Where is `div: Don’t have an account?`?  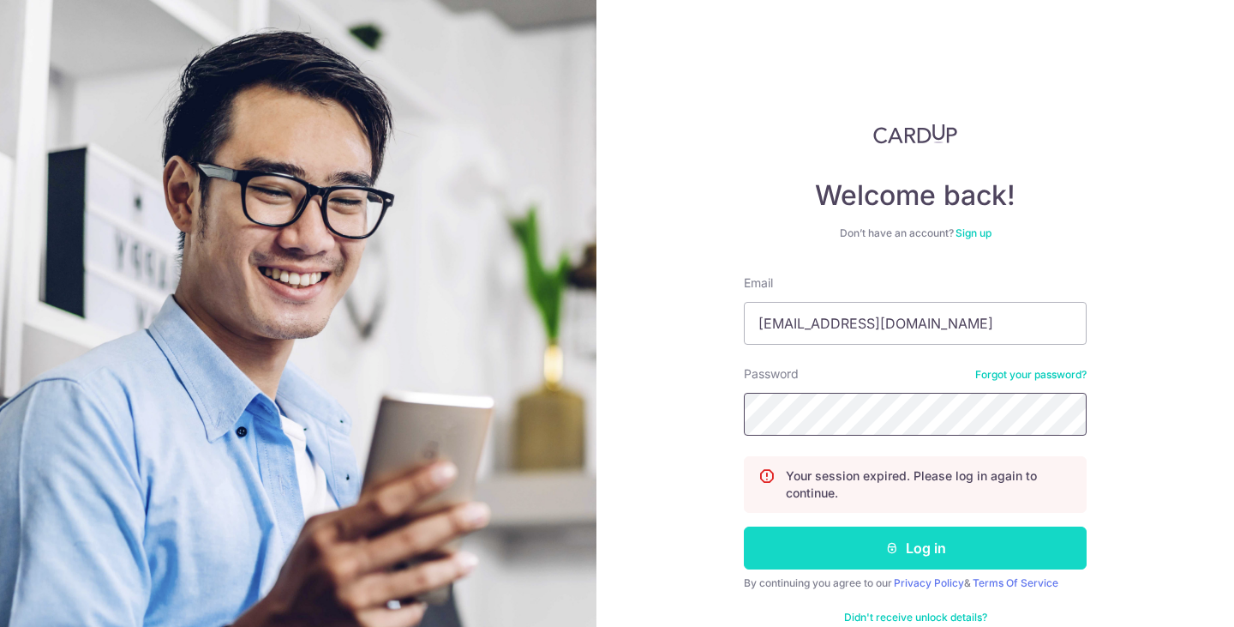 div: Don’t have an account? is located at coordinates (916, 233).